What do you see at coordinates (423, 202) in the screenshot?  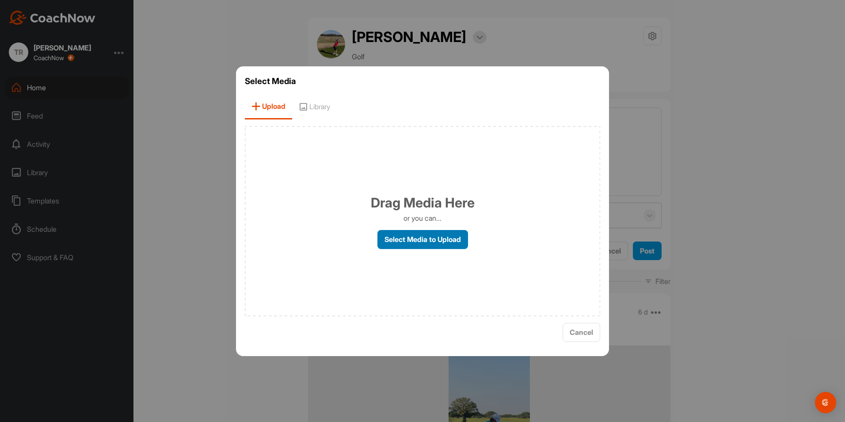 I see `h1: Drag Media Here` at bounding box center [423, 202].